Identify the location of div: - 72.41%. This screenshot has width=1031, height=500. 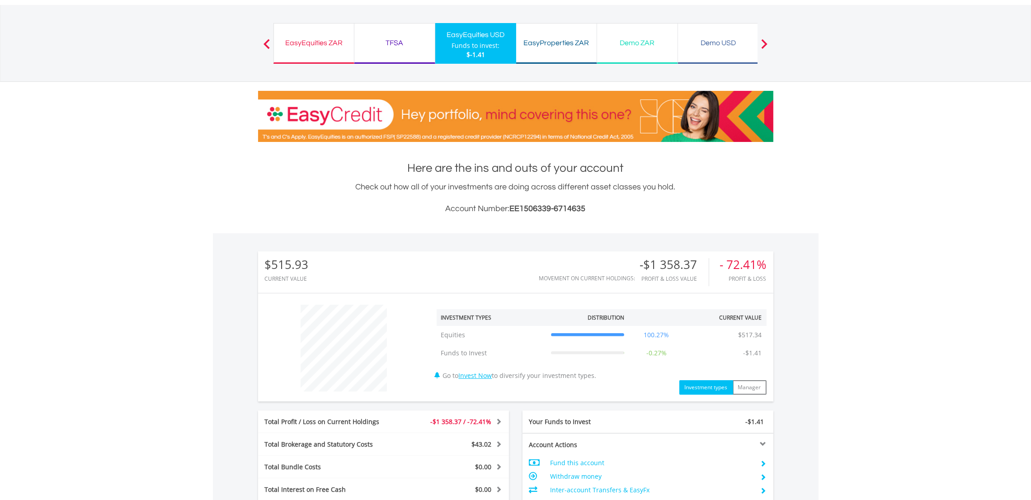
(743, 264).